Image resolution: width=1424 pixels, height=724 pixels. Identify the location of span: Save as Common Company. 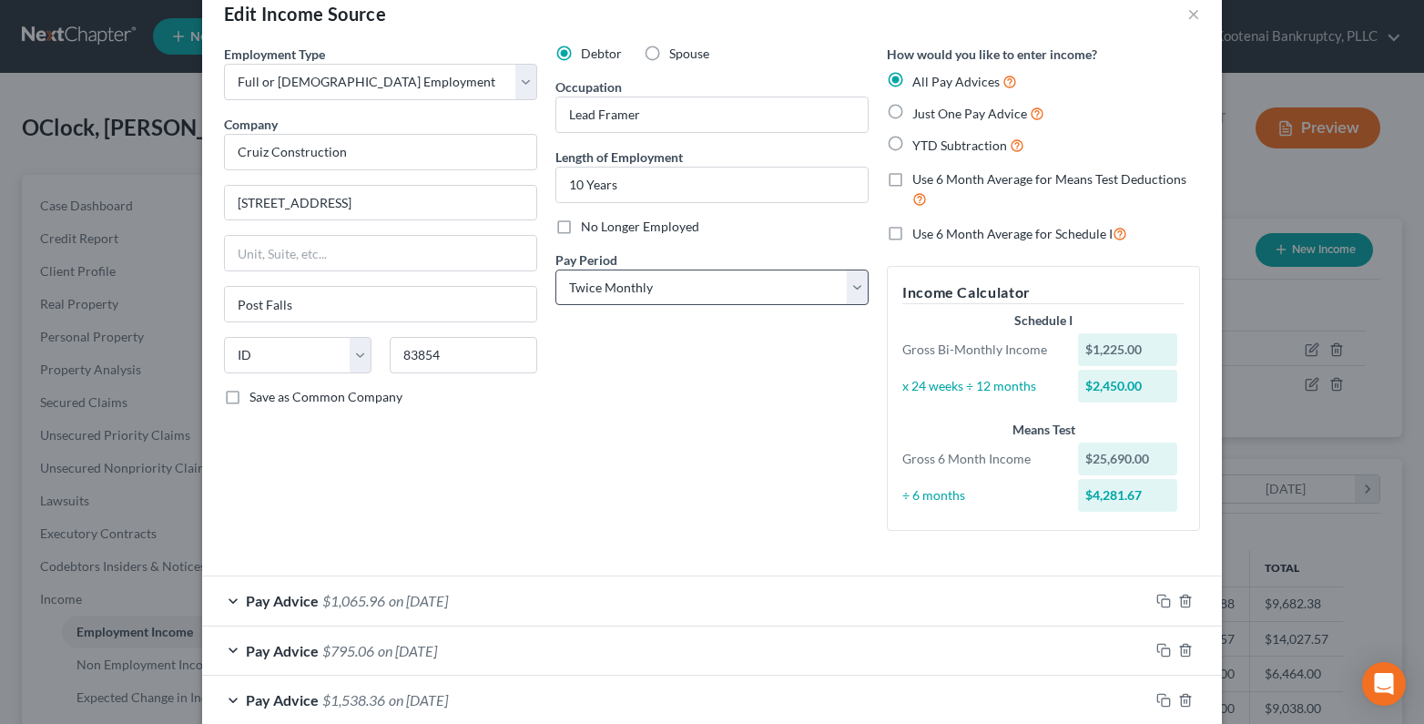
(326, 396).